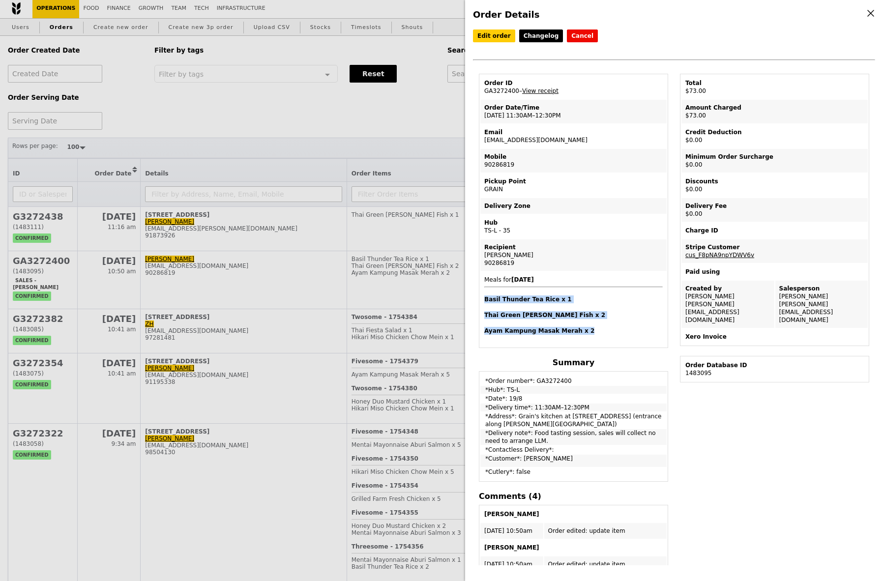 The height and width of the screenshot is (581, 883). I want to click on div: Minimum Order Surcharge, so click(774, 157).